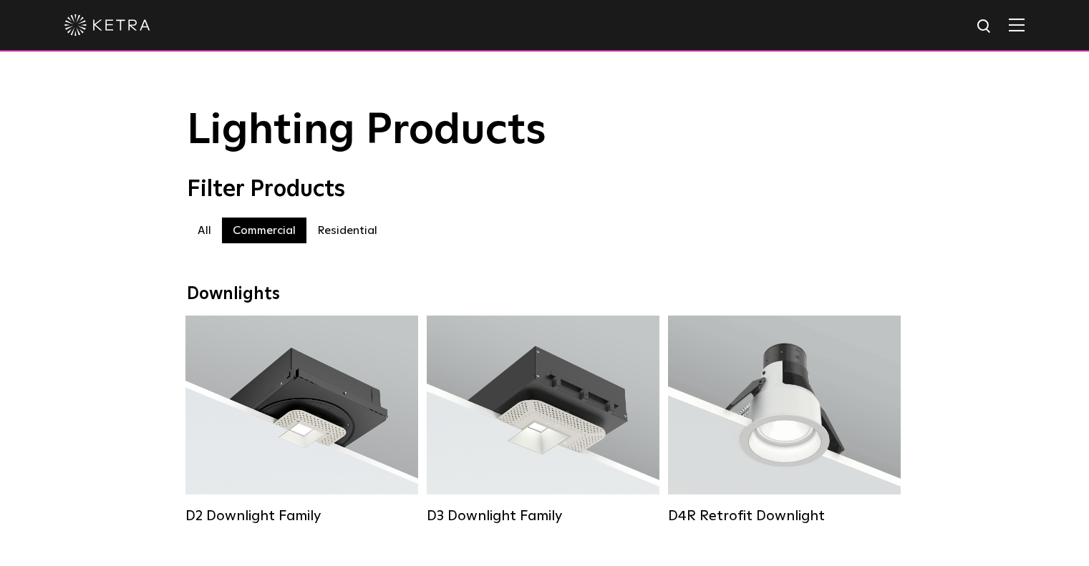  I want to click on span: Lighting Products, so click(367, 131).